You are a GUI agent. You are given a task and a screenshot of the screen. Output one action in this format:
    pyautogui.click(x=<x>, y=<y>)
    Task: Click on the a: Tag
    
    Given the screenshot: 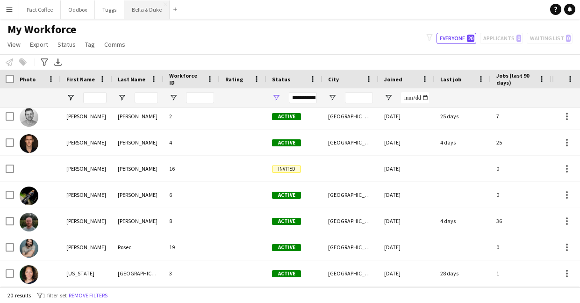 What is the action you would take?
    pyautogui.click(x=90, y=44)
    